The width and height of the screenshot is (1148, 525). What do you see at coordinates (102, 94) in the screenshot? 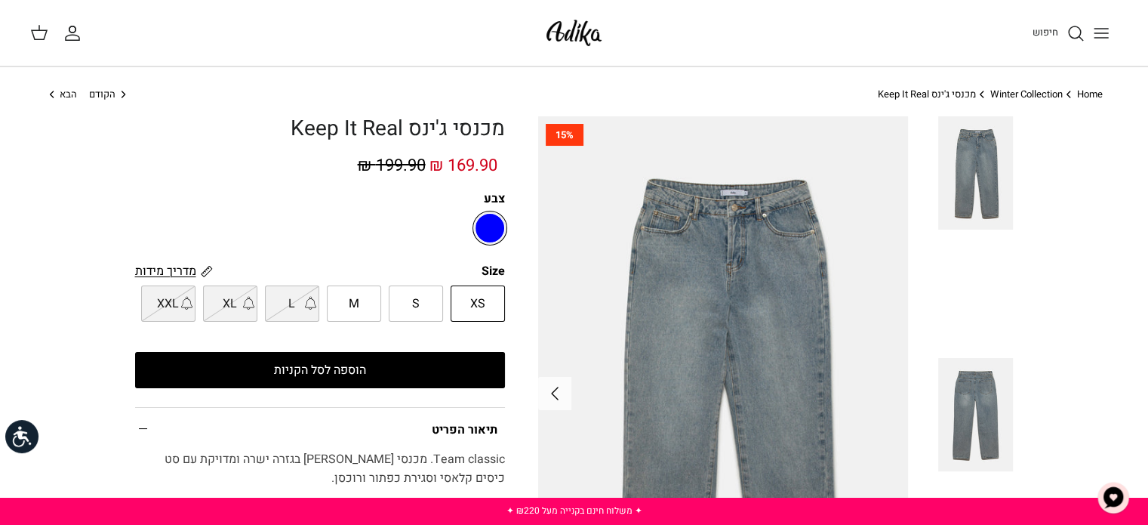
I see `span: הקודם` at bounding box center [102, 94].